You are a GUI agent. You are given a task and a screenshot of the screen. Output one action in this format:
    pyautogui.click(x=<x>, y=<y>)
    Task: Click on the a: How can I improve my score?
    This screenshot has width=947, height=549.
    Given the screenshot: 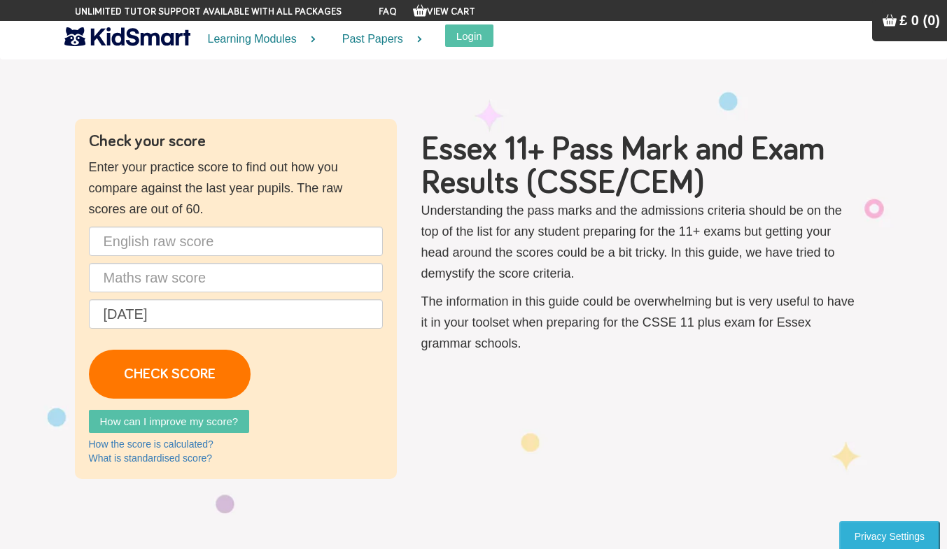 What is the action you would take?
    pyautogui.click(x=169, y=421)
    